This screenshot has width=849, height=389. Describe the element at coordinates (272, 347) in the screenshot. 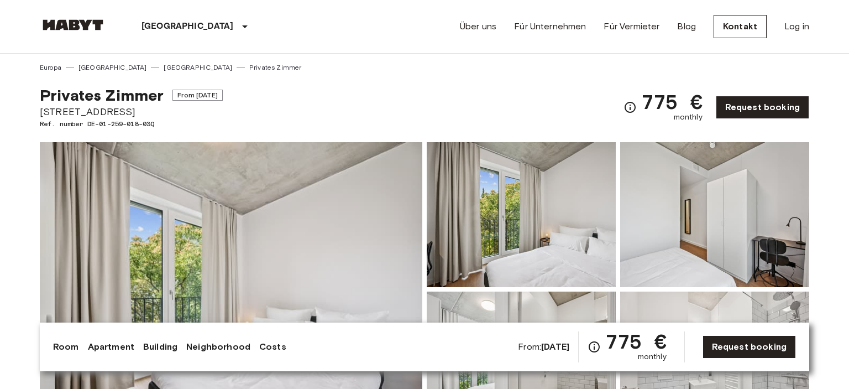

I see `a: Costs` at that location.